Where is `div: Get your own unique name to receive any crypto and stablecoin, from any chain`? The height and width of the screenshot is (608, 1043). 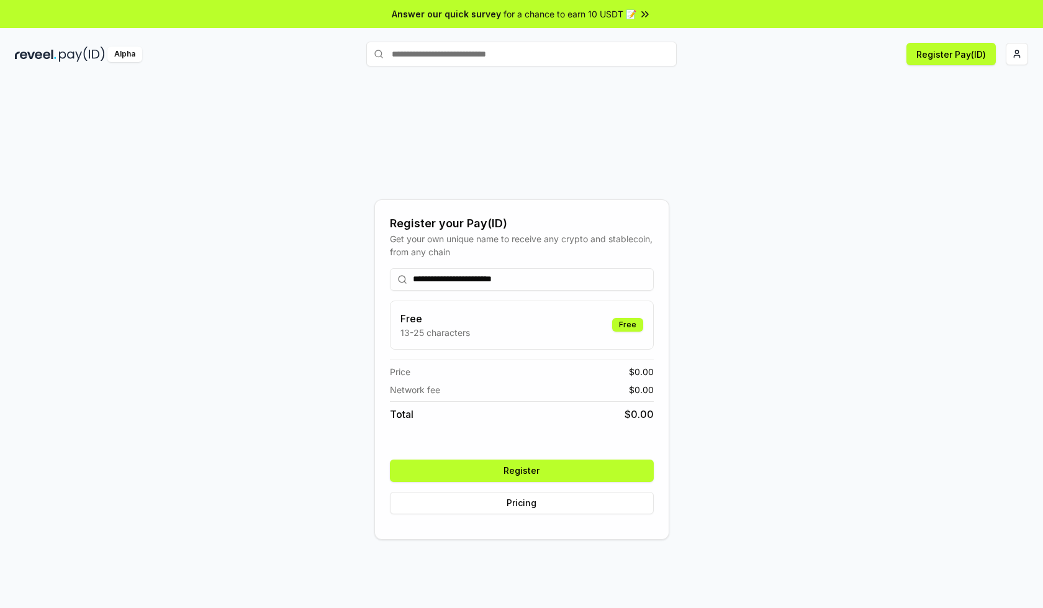 div: Get your own unique name to receive any crypto and stablecoin, from any chain is located at coordinates (522, 245).